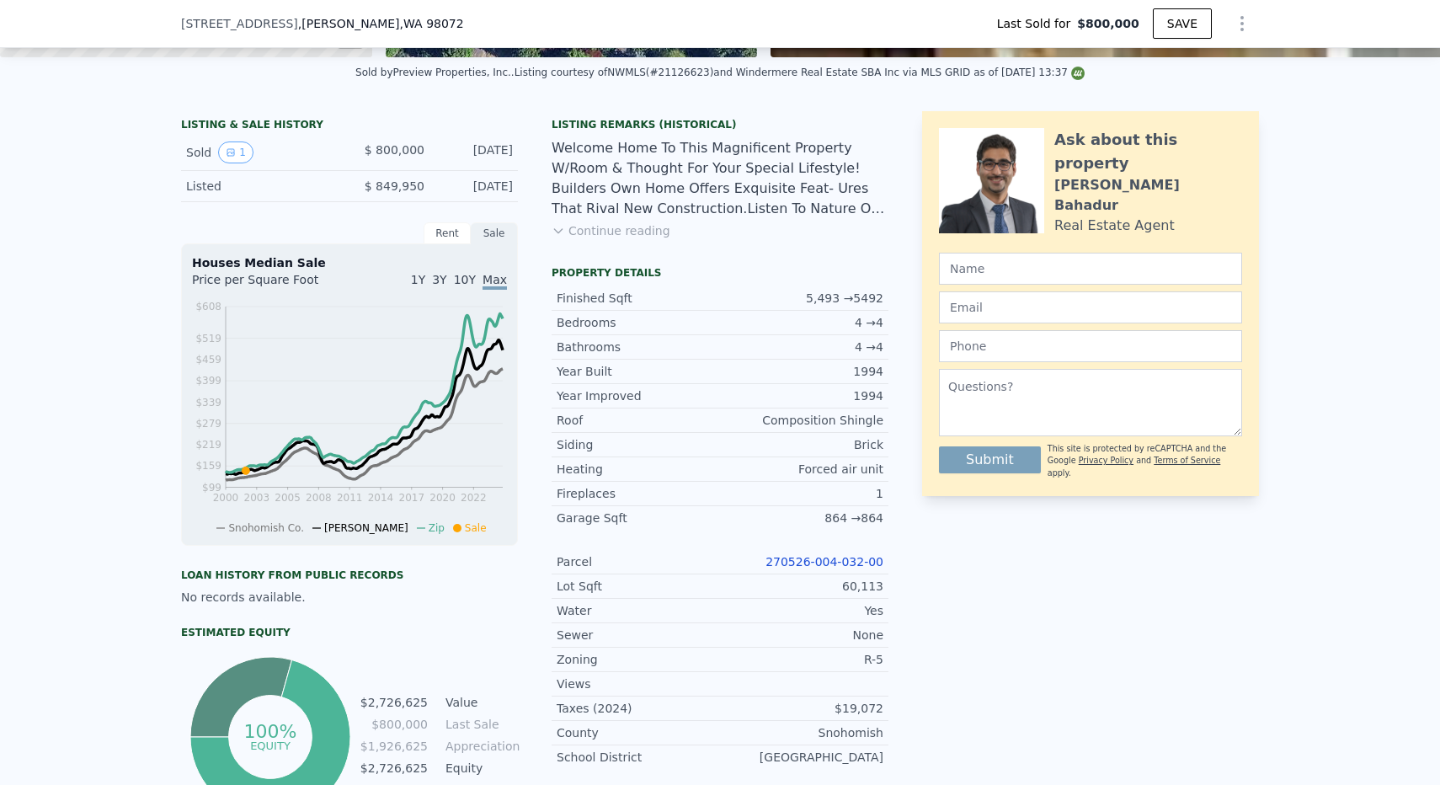  I want to click on div: Sold, so click(261, 152).